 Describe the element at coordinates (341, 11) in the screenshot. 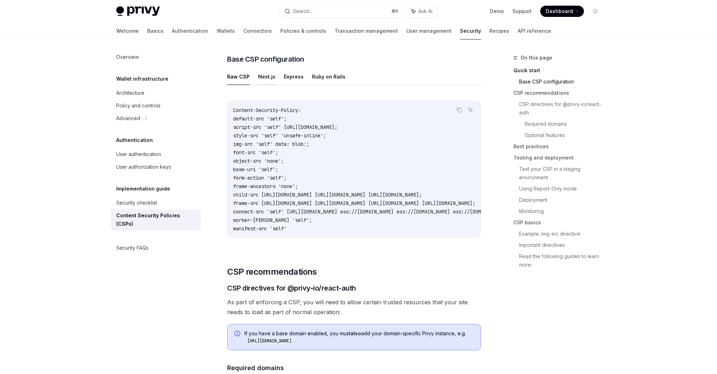

I see `button: Search...⌘K` at that location.